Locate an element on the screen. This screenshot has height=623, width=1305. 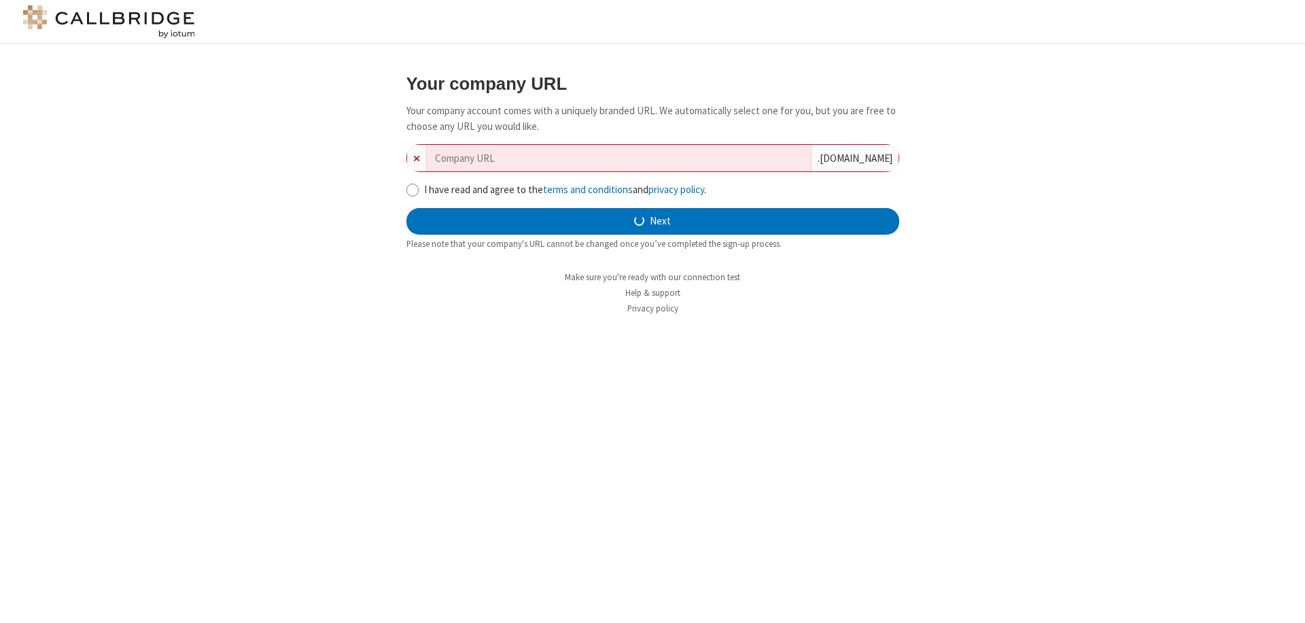
img: logo@2x.png is located at coordinates (109, 22).